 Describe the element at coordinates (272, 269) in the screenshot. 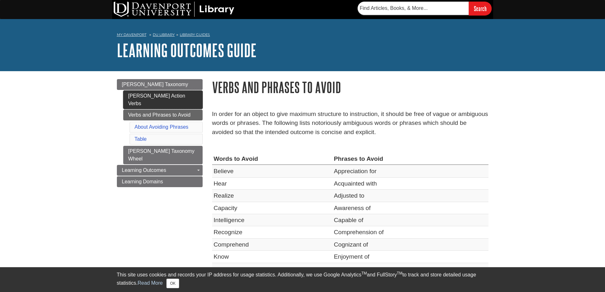

I see `td: See` at that location.